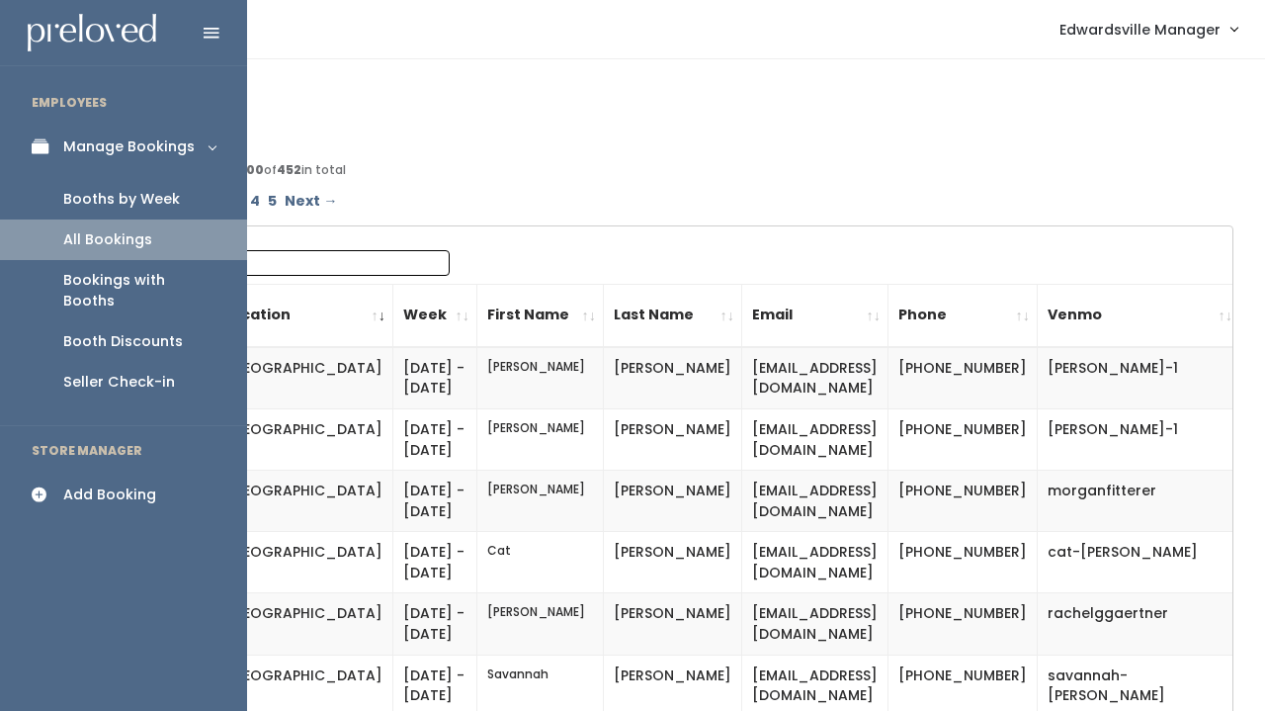  What do you see at coordinates (673, 315) in the screenshot?
I see `th: Last Name: activate to sort column ascending` at bounding box center [673, 315].